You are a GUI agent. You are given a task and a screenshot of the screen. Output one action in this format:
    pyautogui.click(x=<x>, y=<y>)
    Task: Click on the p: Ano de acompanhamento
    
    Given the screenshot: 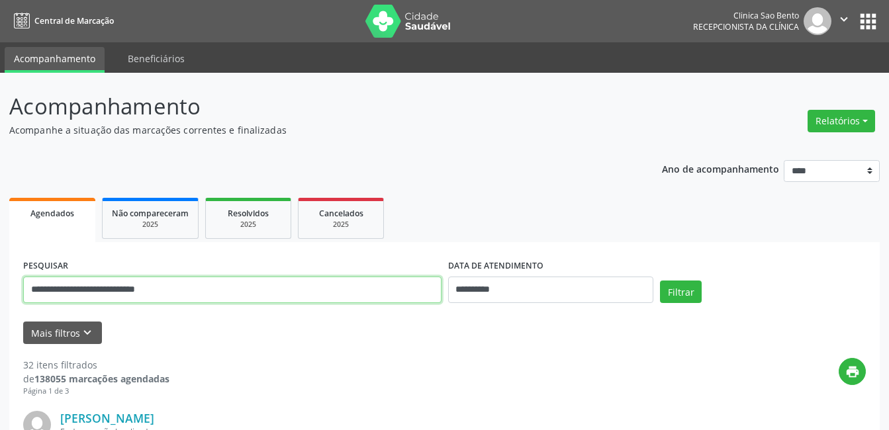 What is the action you would take?
    pyautogui.click(x=720, y=168)
    